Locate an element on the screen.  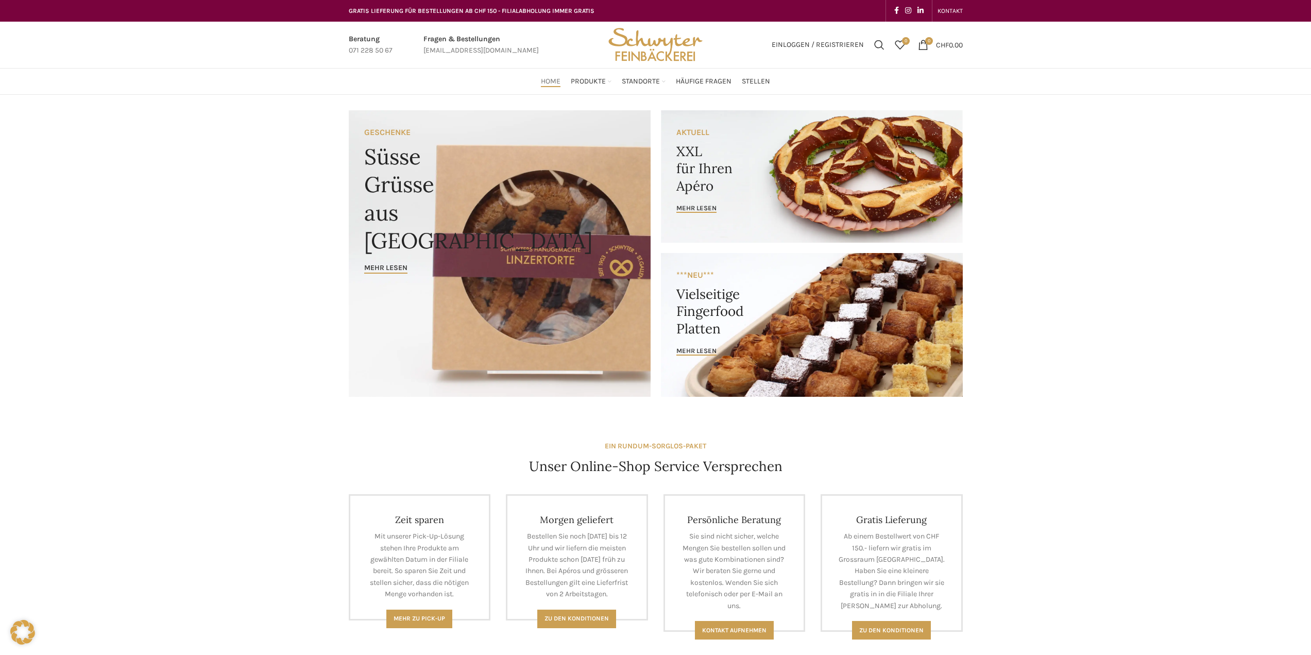
span: Kontakt aufnehmen is located at coordinates (734, 630).